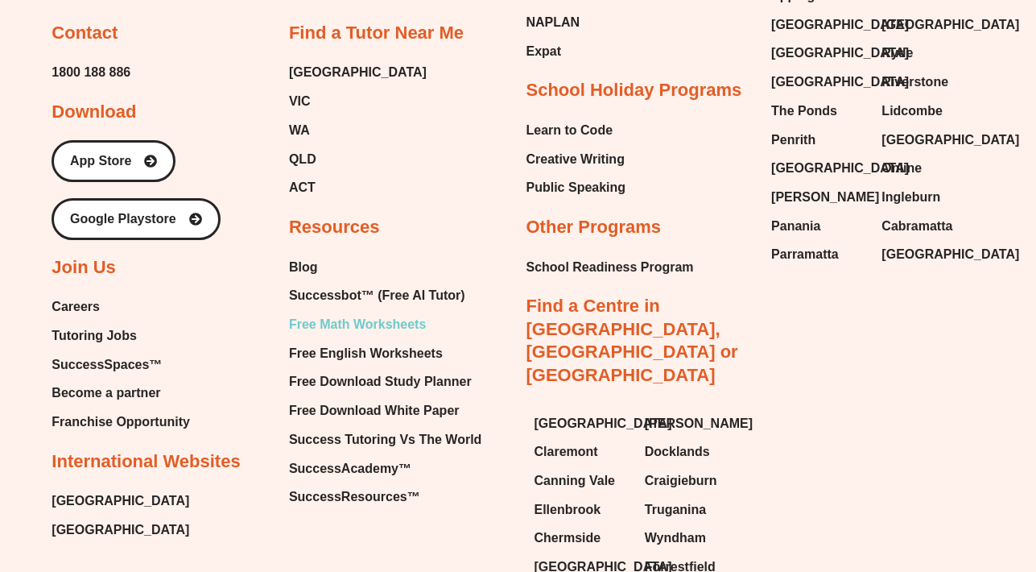 The image size is (1036, 572). I want to click on a: Franchise Opportunity, so click(121, 422).